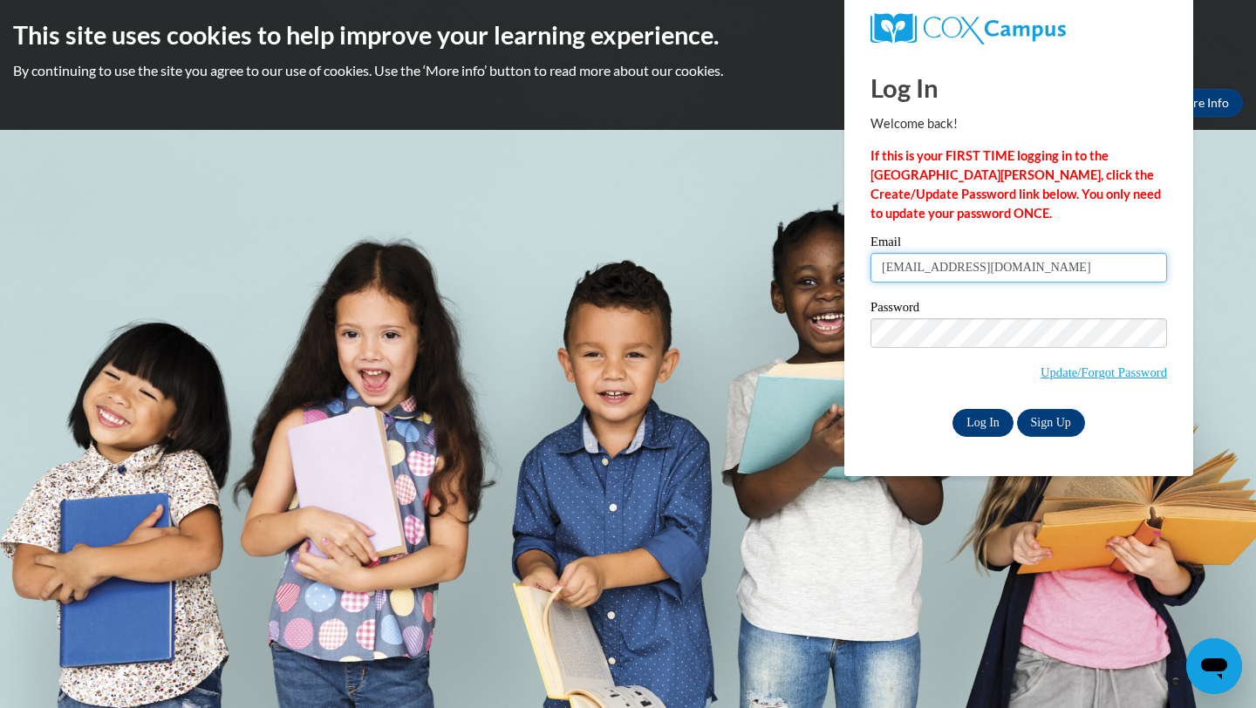  I want to click on a: Update/Forgot Password, so click(1104, 373).